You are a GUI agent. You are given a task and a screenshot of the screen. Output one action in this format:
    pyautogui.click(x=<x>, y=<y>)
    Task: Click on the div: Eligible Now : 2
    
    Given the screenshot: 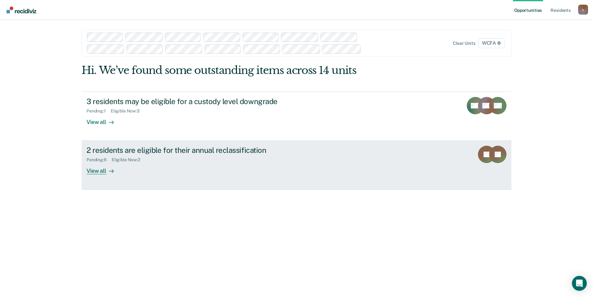 What is the action you would take?
    pyautogui.click(x=128, y=159)
    